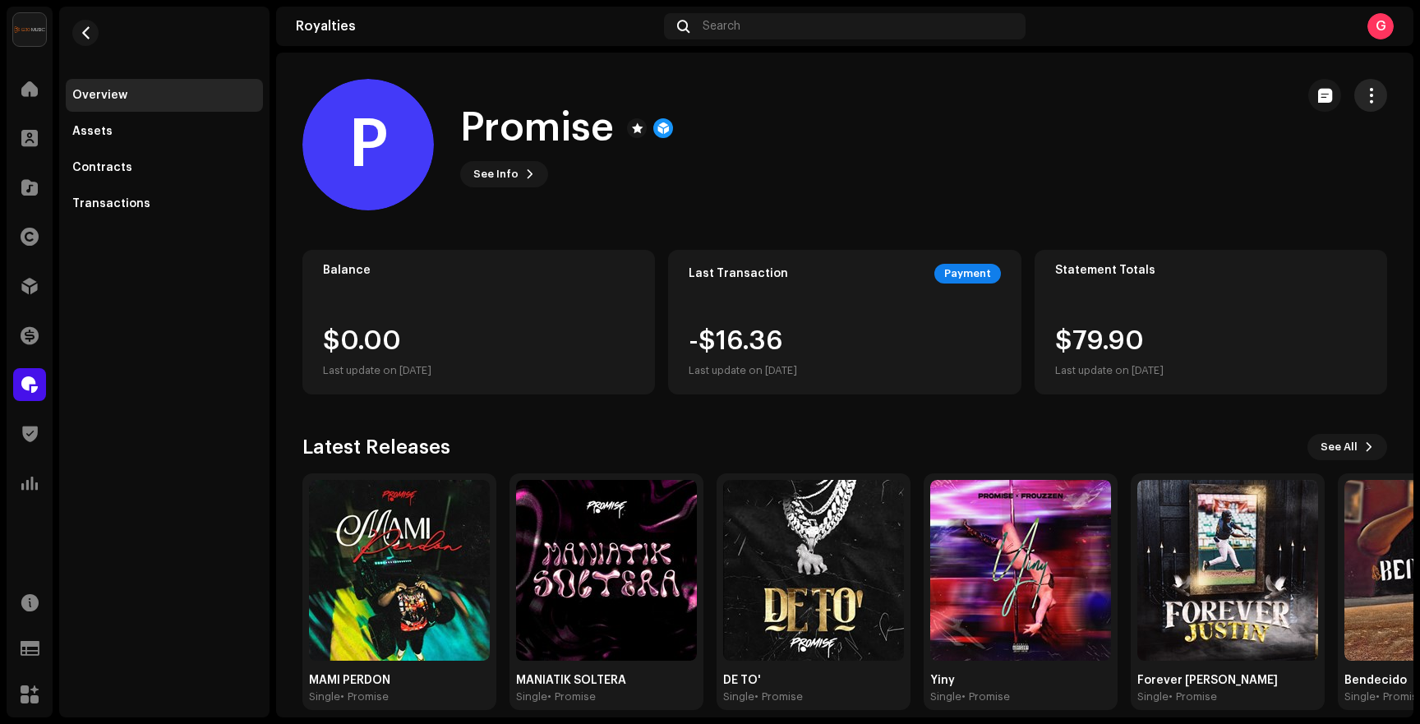 The height and width of the screenshot is (724, 1420). Describe the element at coordinates (102, 168) in the screenshot. I see `div: Contracts` at that location.